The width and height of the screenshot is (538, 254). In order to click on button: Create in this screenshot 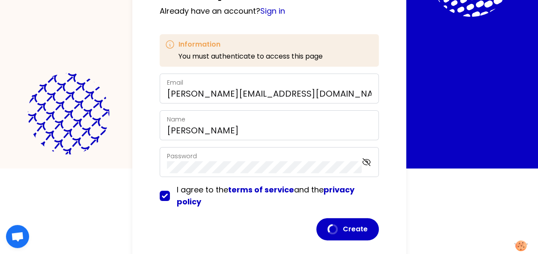, I will do `click(348, 230)`.